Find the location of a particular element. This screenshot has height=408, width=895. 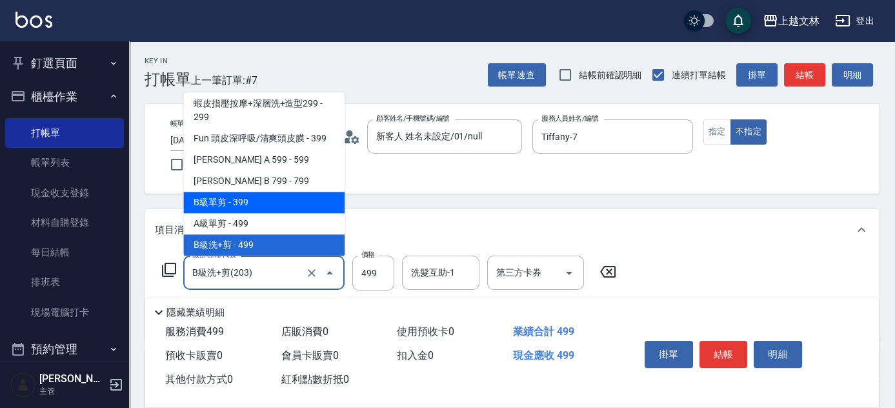

button: 預約管理 is located at coordinates (65, 349).